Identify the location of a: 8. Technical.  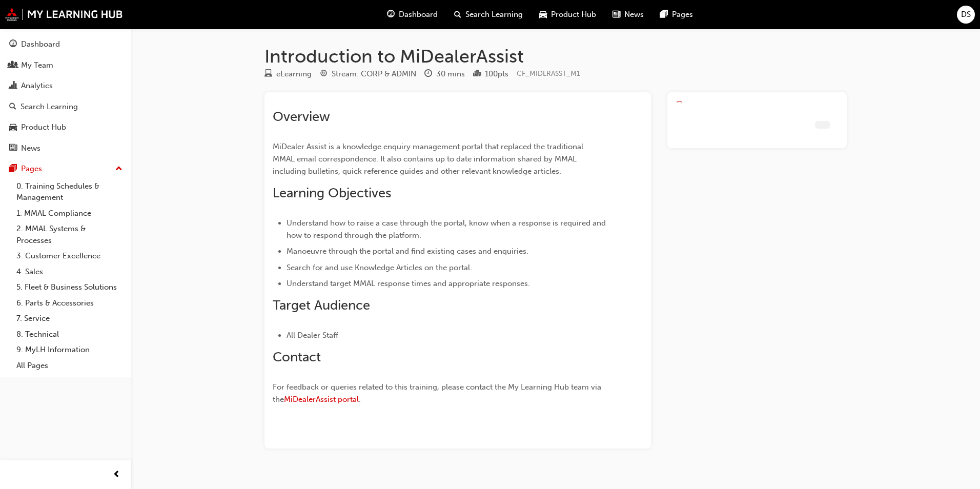
(69, 334).